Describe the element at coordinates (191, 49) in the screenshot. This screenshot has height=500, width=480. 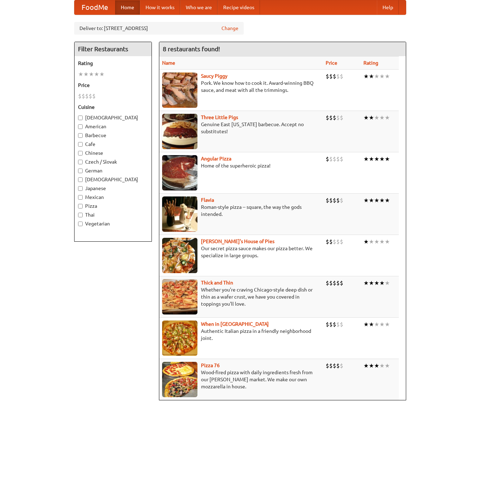
I see `ng-pluralize: 8 restaurants found!` at that location.